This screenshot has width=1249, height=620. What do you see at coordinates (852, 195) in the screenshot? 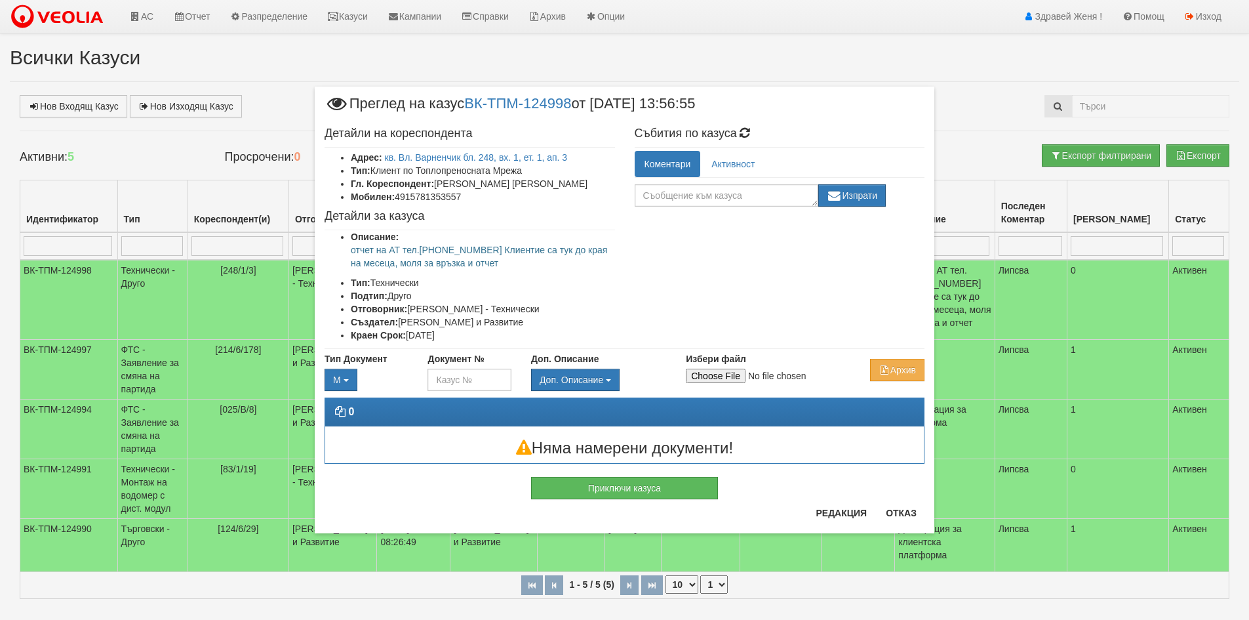
I see `button: Изпрати` at bounding box center [852, 195].